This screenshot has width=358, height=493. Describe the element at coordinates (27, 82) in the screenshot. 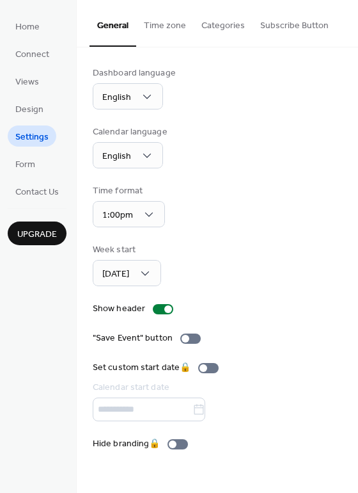

I see `span: Views` at that location.